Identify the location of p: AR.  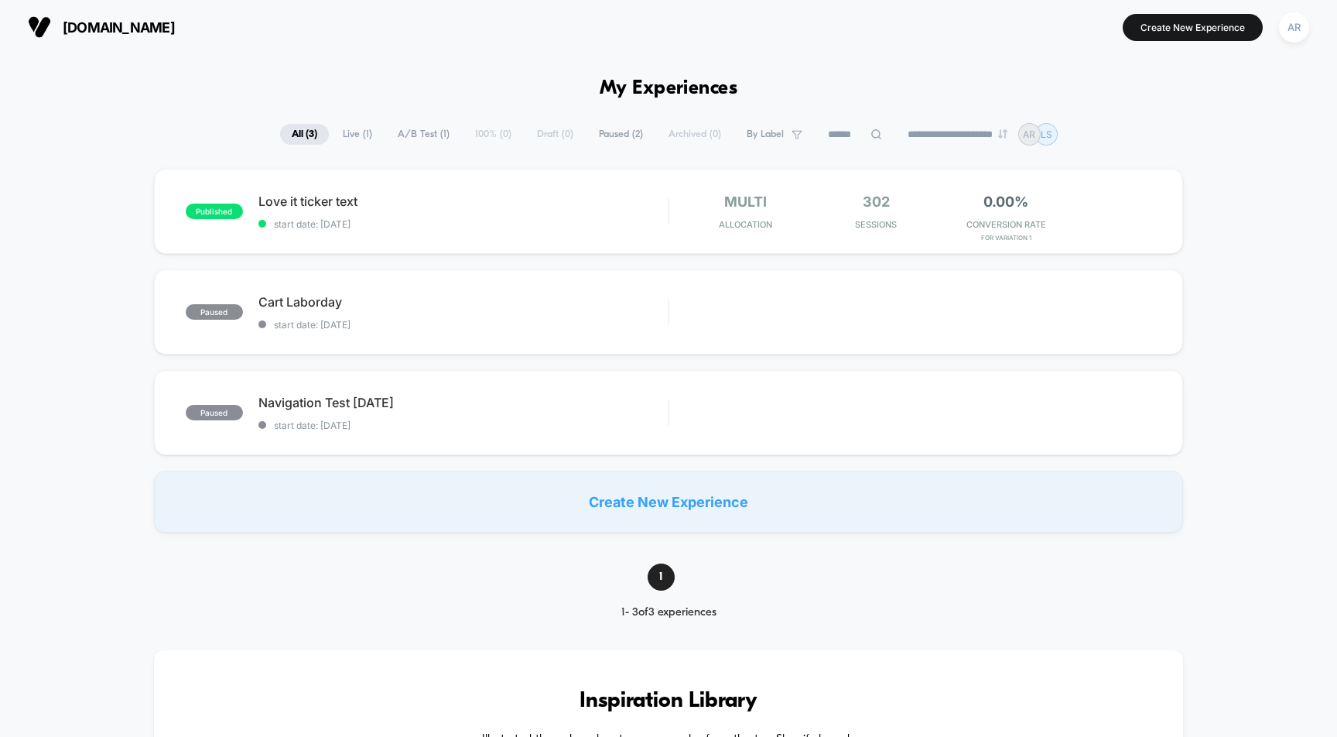
(1029, 134).